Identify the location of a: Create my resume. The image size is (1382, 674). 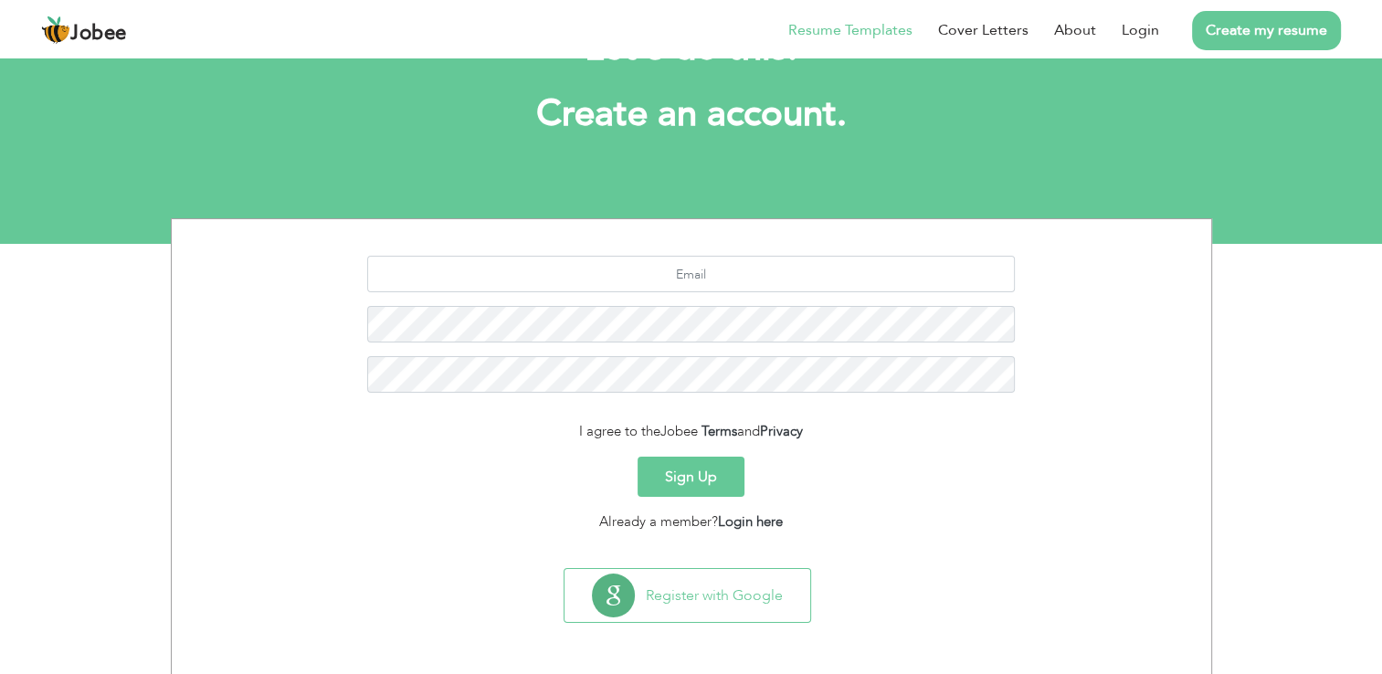
(1266, 30).